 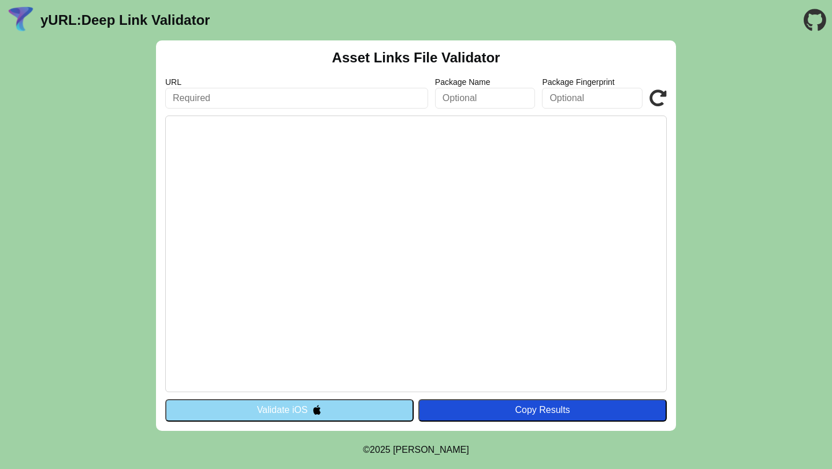 What do you see at coordinates (542, 410) in the screenshot?
I see `button: Copy Results` at bounding box center [542, 410].